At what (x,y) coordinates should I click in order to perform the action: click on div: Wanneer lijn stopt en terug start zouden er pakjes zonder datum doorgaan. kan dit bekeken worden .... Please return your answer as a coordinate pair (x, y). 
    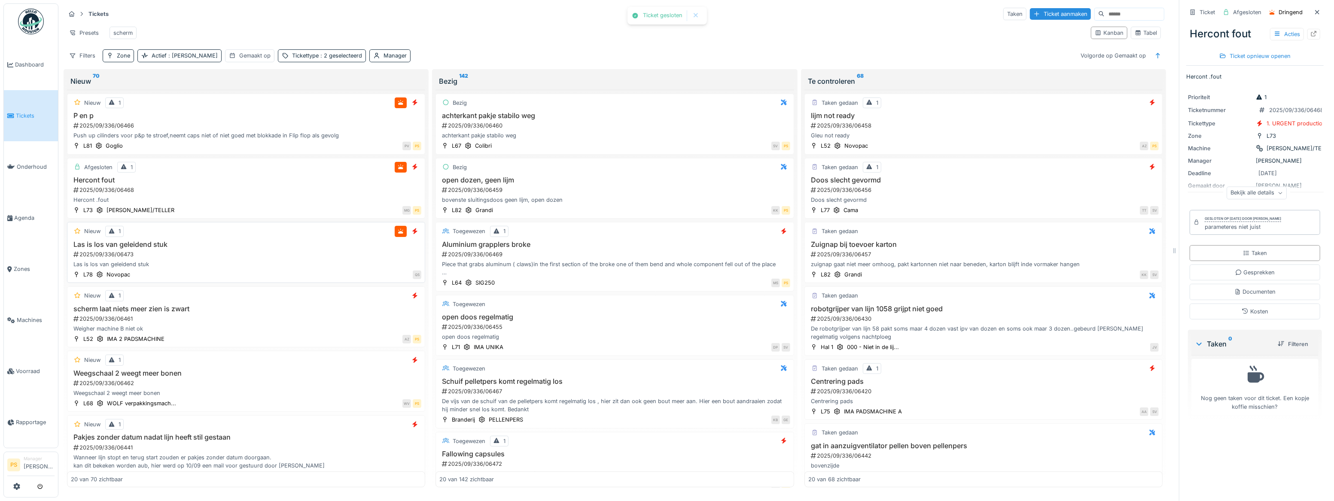
    Looking at the image, I should click on (246, 462).